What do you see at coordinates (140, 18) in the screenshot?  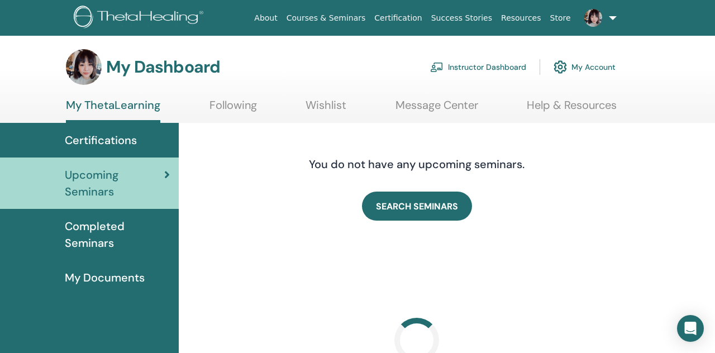 I see `img: logo.png` at bounding box center [140, 18].